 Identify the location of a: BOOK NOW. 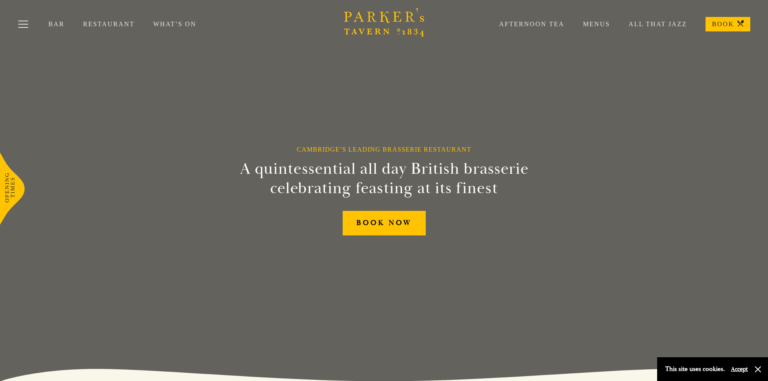
(384, 223).